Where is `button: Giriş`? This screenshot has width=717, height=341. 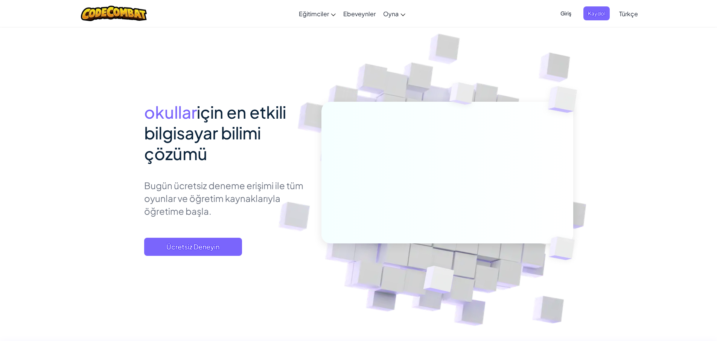 button: Giriş is located at coordinates (566, 13).